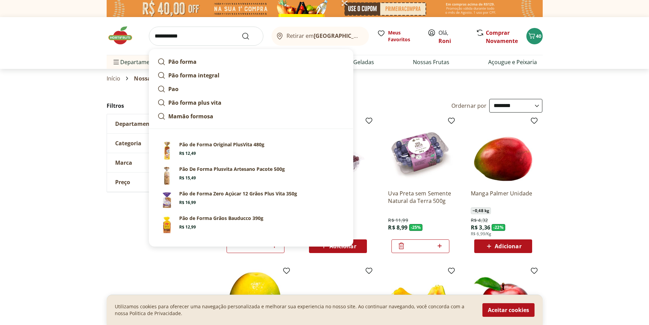 This screenshot has height=325, width=649. What do you see at coordinates (504, 197) in the screenshot?
I see `p: Manga Palmer Unidade` at bounding box center [504, 197].